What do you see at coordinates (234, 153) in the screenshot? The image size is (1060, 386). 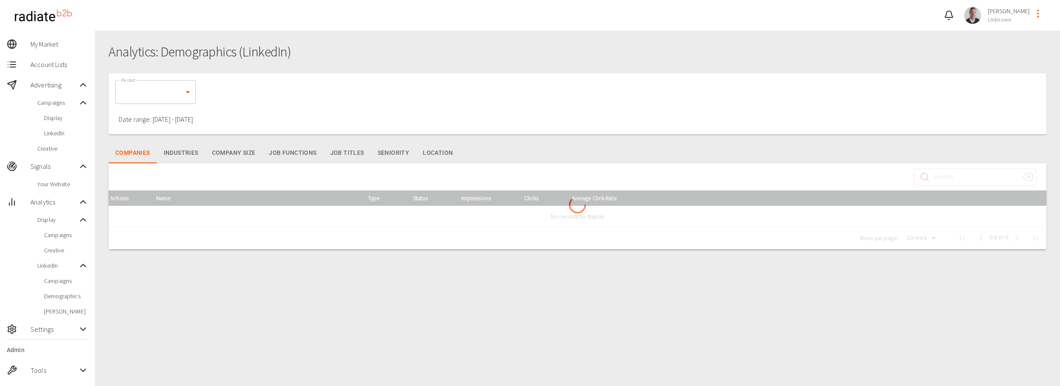 I see `button: Company Size` at bounding box center [234, 153].